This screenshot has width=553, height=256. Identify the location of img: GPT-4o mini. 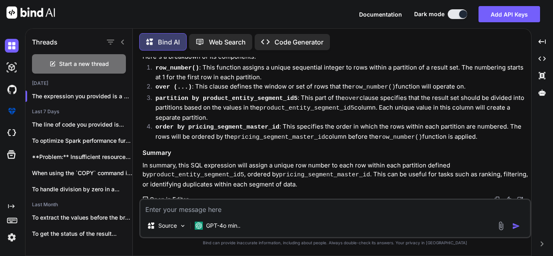
(199, 226).